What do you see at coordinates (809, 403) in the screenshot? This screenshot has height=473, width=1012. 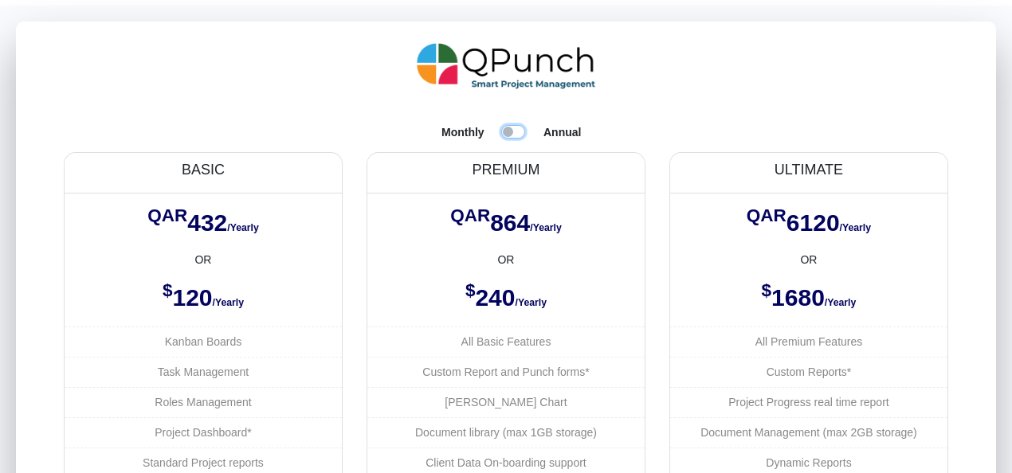 I see `li: Project Progress real time report` at bounding box center [809, 403].